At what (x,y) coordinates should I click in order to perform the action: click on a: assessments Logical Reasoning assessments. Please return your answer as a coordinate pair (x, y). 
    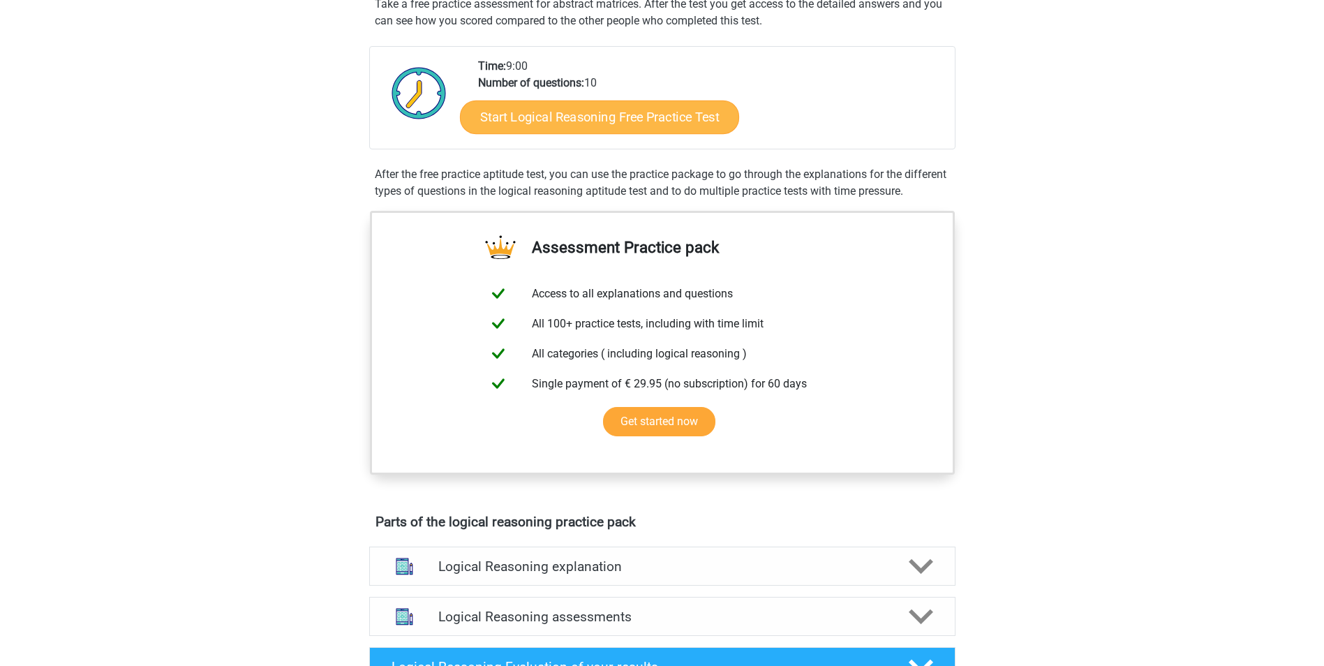
    Looking at the image, I should click on (662, 616).